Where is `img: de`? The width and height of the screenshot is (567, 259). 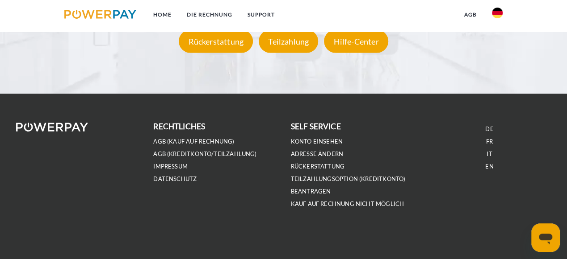
img: de is located at coordinates (497, 13).